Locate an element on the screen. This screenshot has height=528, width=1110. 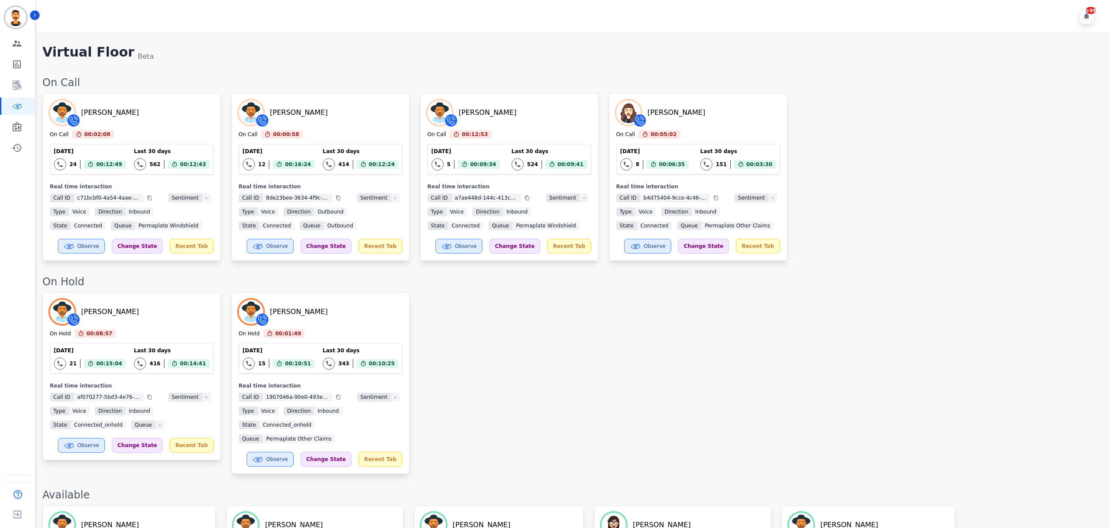
div: 21 is located at coordinates (73, 364).